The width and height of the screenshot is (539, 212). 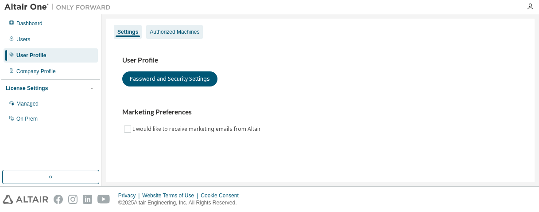 I want to click on img: facebook.svg, so click(x=58, y=199).